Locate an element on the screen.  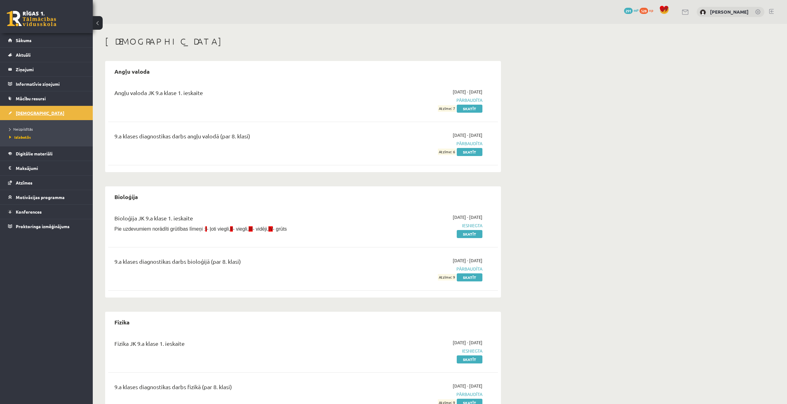
legend: Maksājumi is located at coordinates (50, 168).